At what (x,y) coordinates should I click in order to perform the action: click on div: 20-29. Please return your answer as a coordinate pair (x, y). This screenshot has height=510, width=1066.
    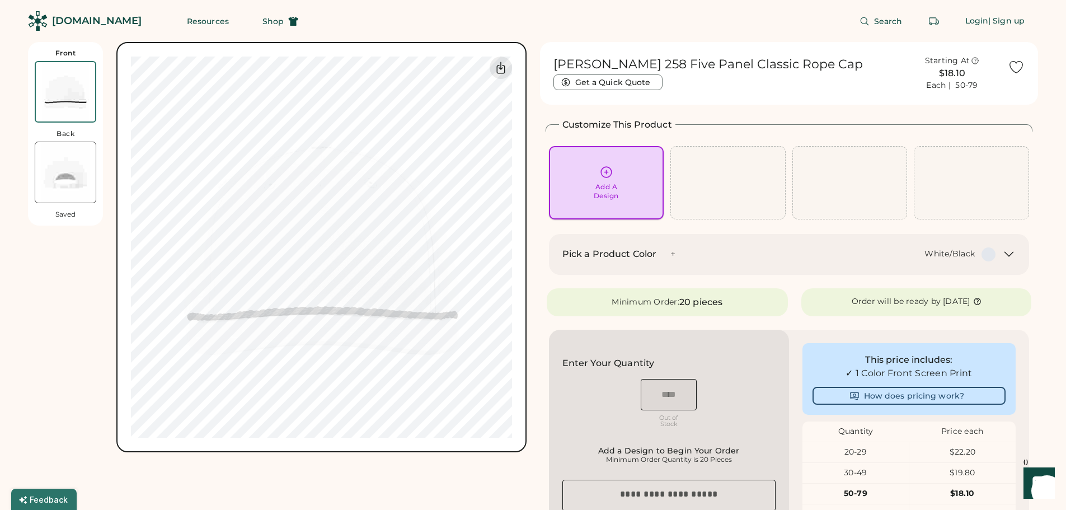
    Looking at the image, I should click on (856, 452).